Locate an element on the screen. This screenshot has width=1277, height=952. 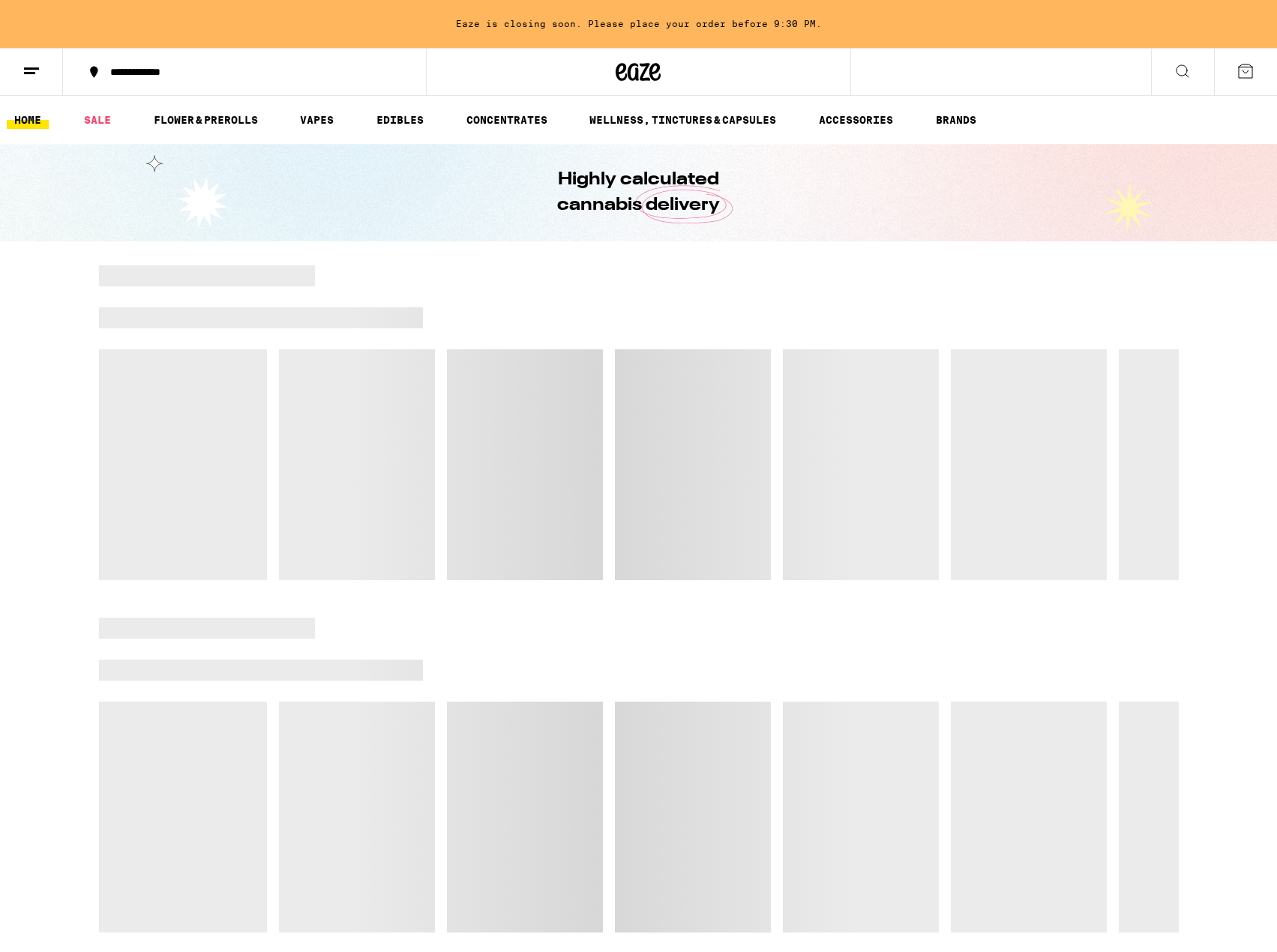
a: BRANDS is located at coordinates (956, 120).